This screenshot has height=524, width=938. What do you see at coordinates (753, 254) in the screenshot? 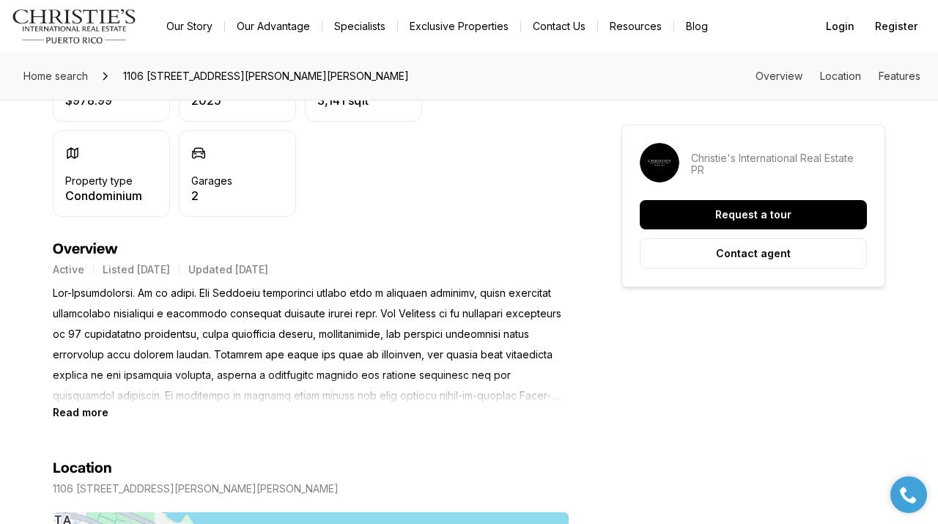
I see `button: Contact agent` at bounding box center [753, 254].